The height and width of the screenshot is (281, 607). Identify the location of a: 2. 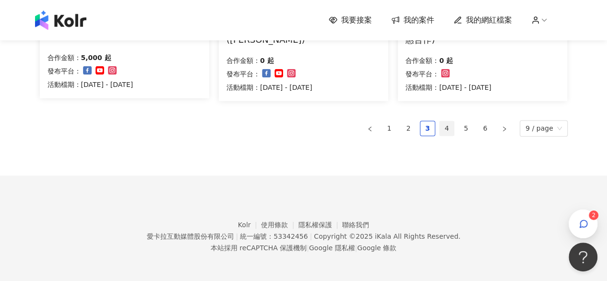
(408, 128).